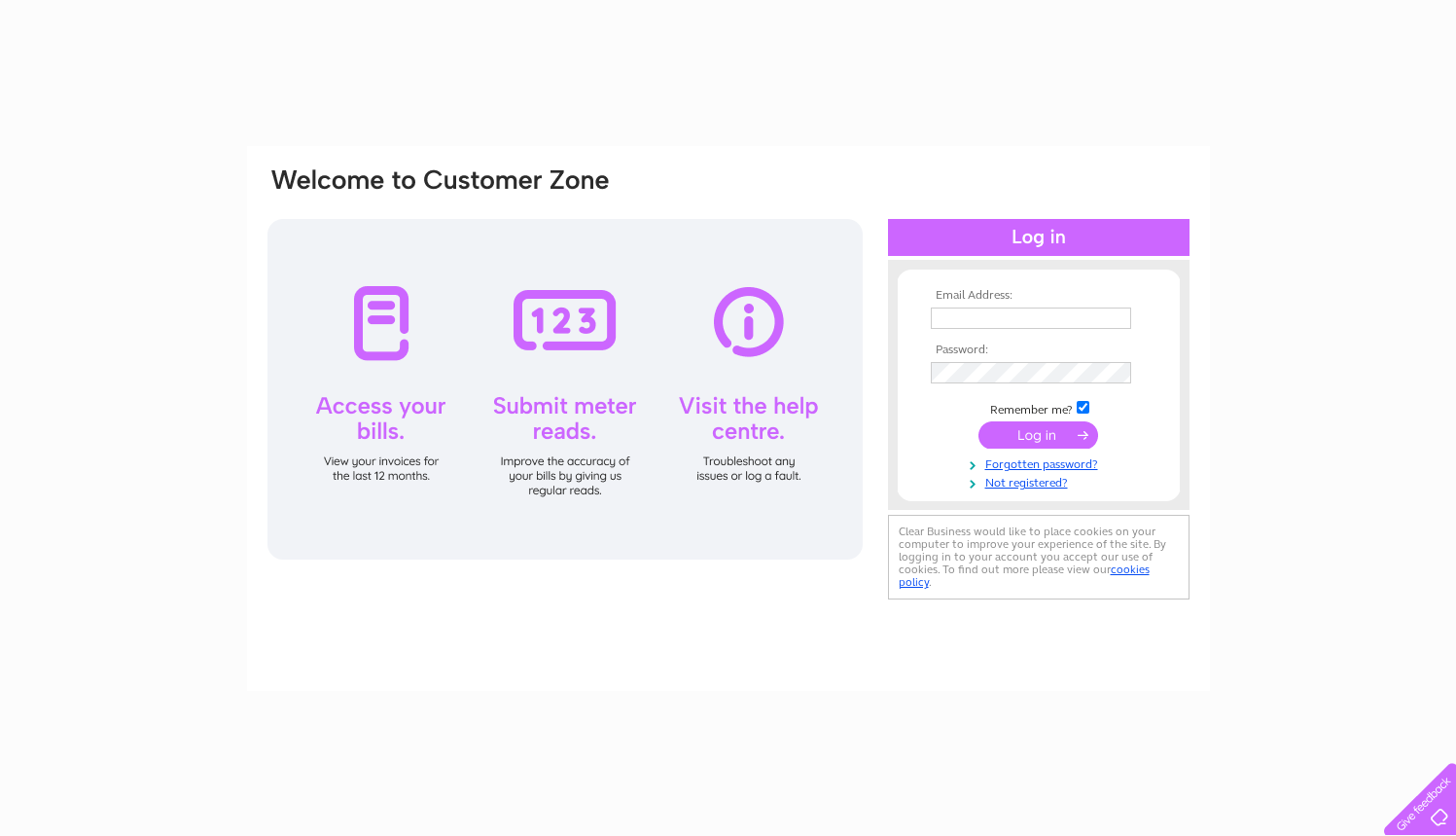  Describe the element at coordinates (1041, 480) in the screenshot. I see `a: Not registered?` at that location.